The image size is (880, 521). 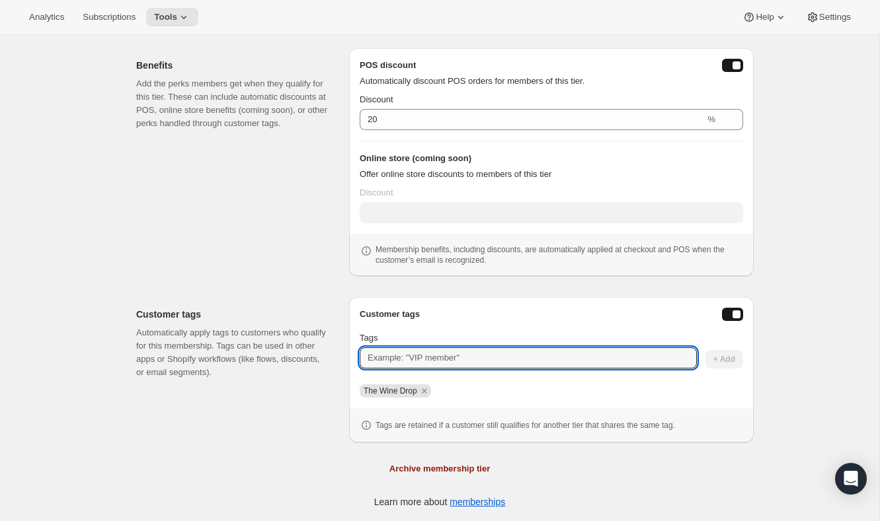 I want to click on button: Remove The Wine Drop, so click(x=424, y=391).